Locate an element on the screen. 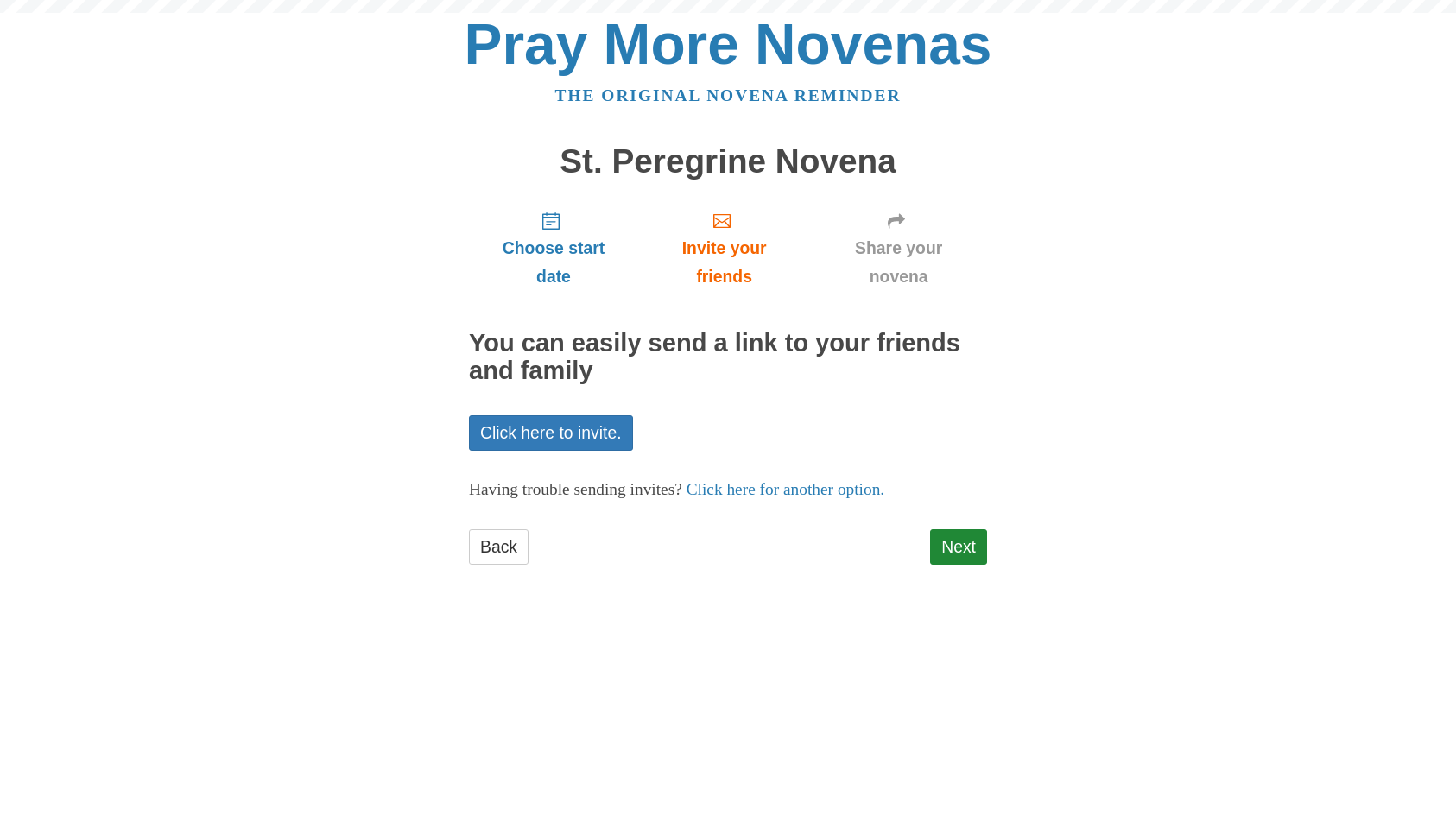 The image size is (1456, 822). a: Back is located at coordinates (498, 546).